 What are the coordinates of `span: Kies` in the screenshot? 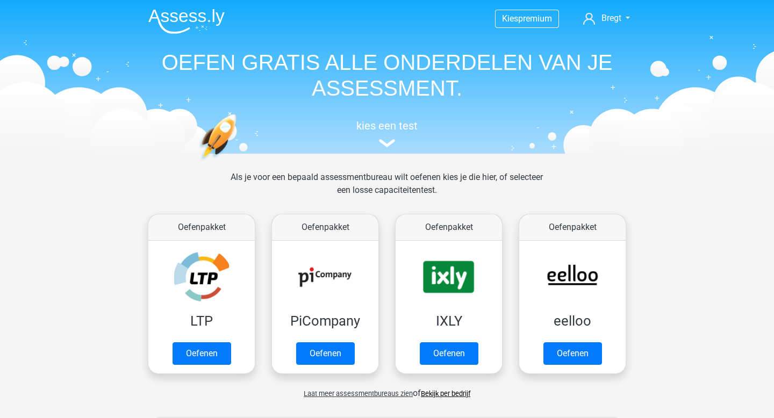 It's located at (510, 18).